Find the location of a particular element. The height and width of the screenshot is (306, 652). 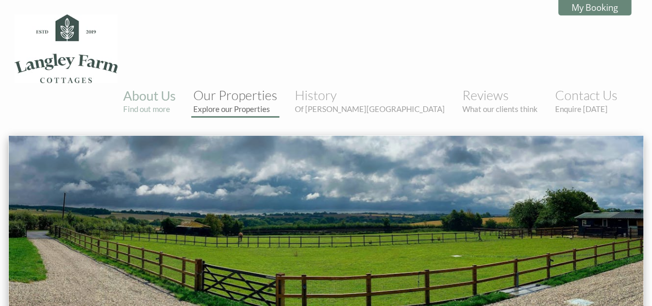

a: About UsFind out more is located at coordinates (150, 101).